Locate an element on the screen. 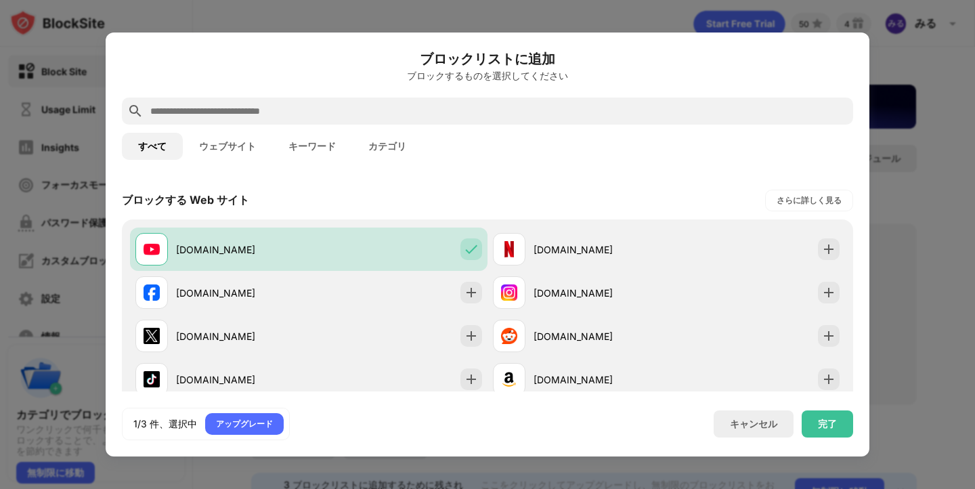  button: ウェブサイト is located at coordinates (227, 146).